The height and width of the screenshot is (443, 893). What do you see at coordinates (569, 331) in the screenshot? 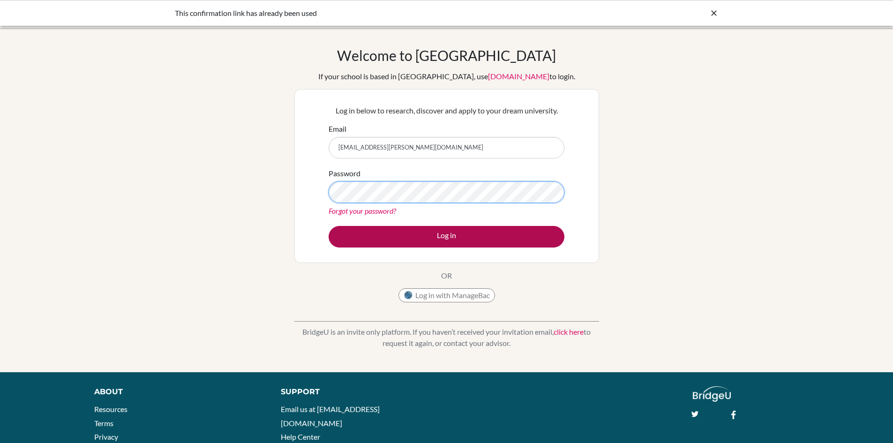
I see `a: click here` at bounding box center [569, 331].